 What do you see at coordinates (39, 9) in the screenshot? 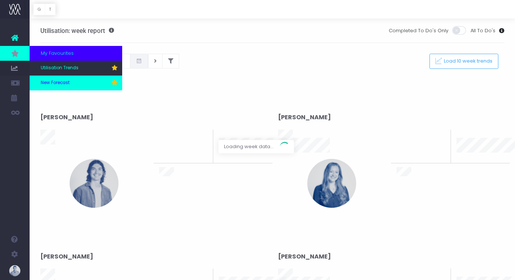
I see `button: G` at bounding box center [39, 9].